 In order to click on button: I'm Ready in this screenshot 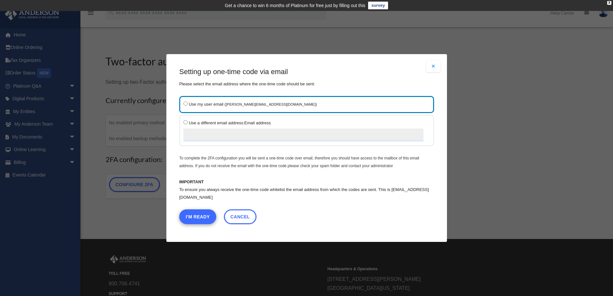, I will do `click(198, 217)`.